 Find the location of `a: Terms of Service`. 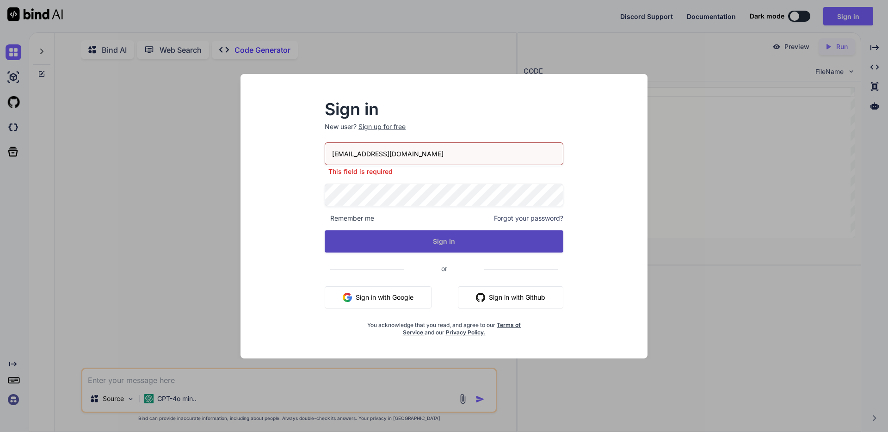

a: Terms of Service is located at coordinates (462, 328).